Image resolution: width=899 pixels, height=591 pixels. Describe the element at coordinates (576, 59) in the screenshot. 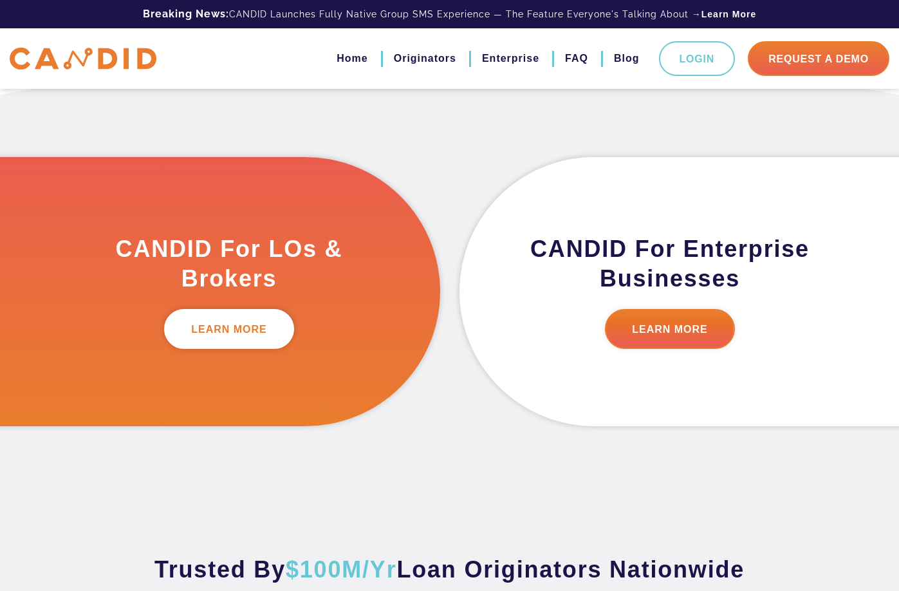

I see `a: FAQ` at that location.